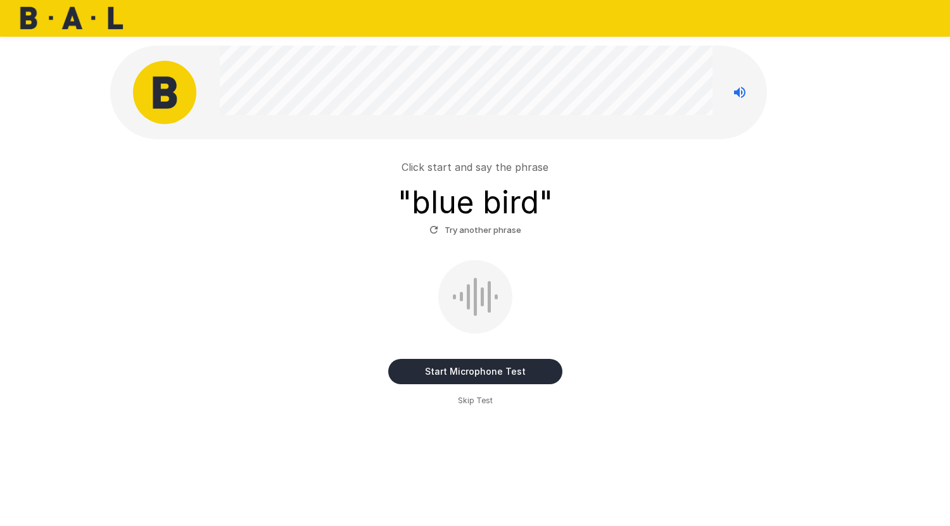 The width and height of the screenshot is (950, 526). What do you see at coordinates (475, 167) in the screenshot?
I see `p: Click start and say the phrase` at bounding box center [475, 167].